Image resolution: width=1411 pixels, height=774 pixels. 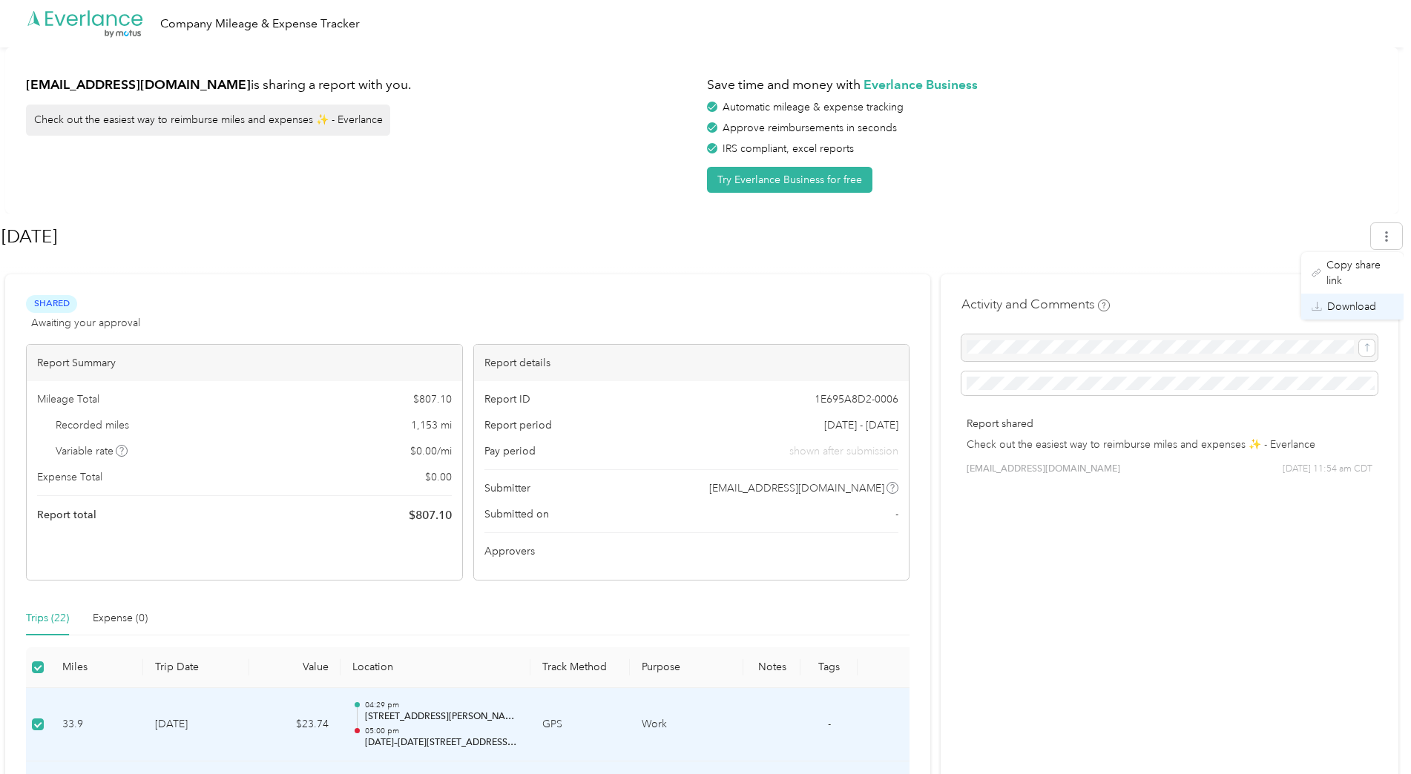 What do you see at coordinates (509, 551) in the screenshot?
I see `span: Approvers` at bounding box center [509, 551].